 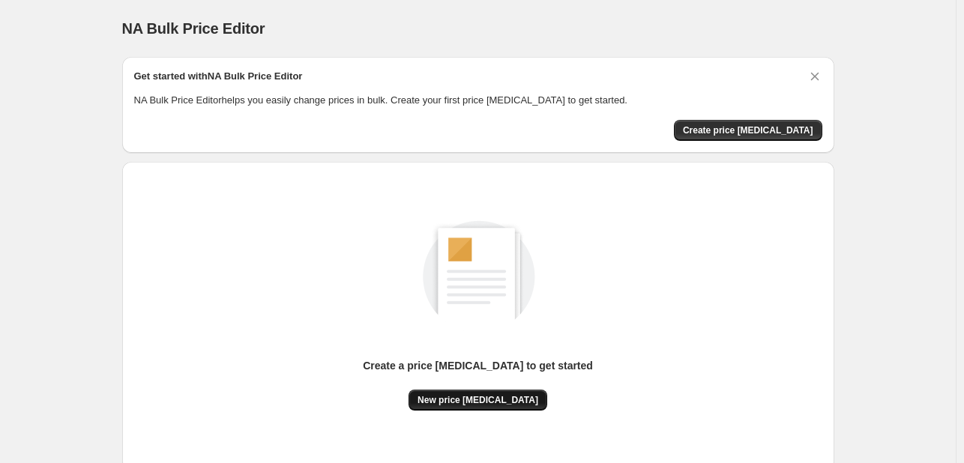 What do you see at coordinates (218, 76) in the screenshot?
I see `h2: Get started with NA Bulk Price Editor` at bounding box center [218, 76].